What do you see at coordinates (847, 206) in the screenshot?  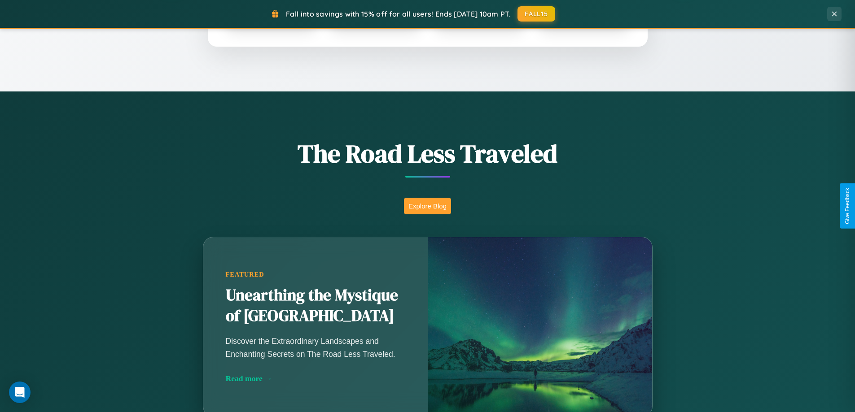 I see `div: Give Feedback` at bounding box center [847, 206].